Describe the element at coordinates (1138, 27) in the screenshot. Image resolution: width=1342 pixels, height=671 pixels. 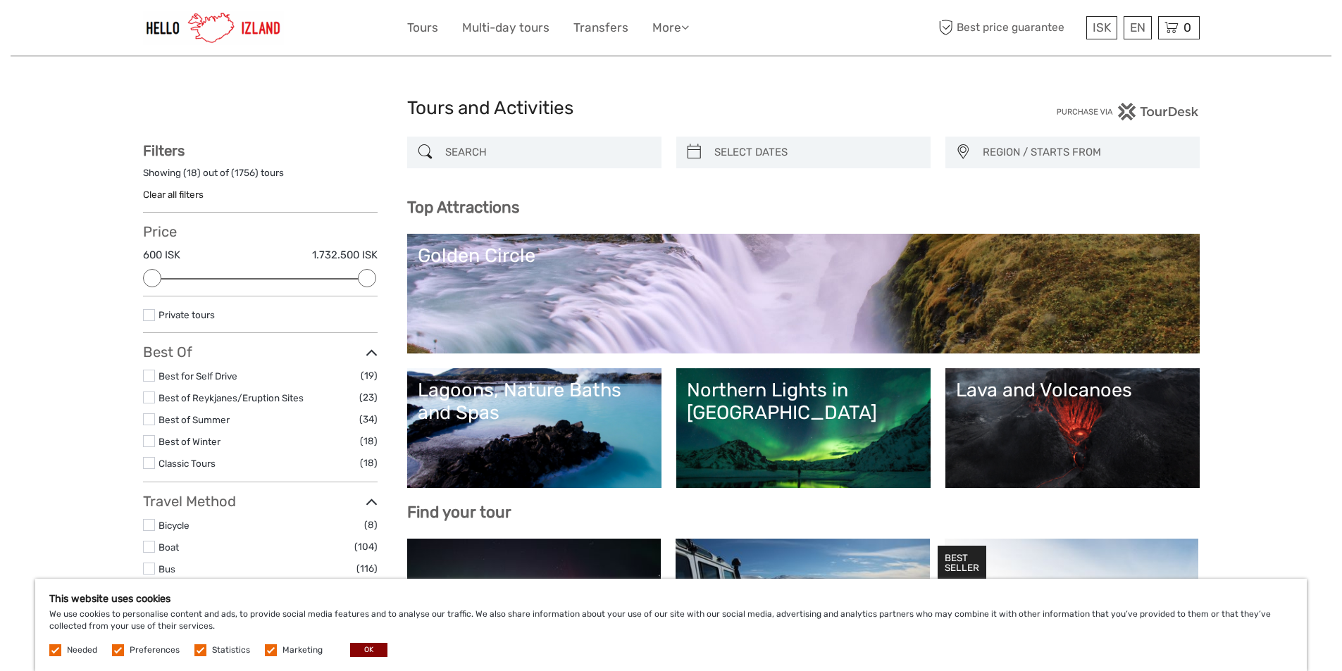
I see `div: EN` at that location.